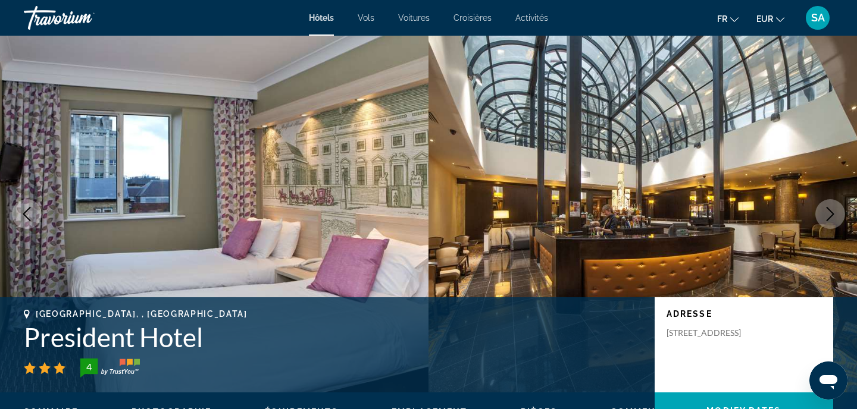 The image size is (857, 409). Describe the element at coordinates (531, 18) in the screenshot. I see `a: Activités` at that location.